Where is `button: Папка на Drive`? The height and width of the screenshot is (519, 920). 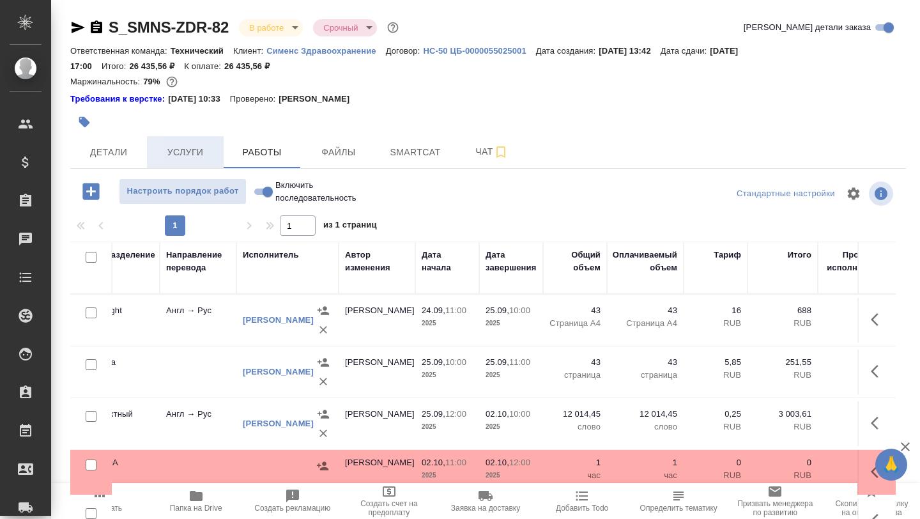
button: Папка на Drive is located at coordinates (195, 501).